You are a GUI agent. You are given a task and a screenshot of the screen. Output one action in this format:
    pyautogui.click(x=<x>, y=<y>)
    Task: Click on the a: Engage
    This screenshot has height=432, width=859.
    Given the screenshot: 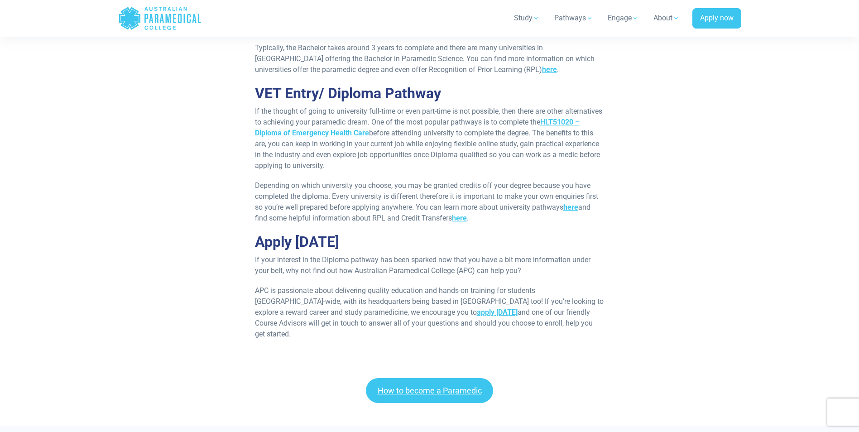 What is the action you would take?
    pyautogui.click(x=623, y=18)
    